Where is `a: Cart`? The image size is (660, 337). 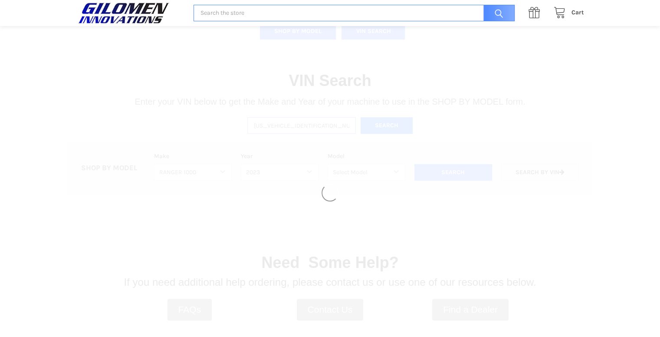
a: Cart is located at coordinates (566, 13).